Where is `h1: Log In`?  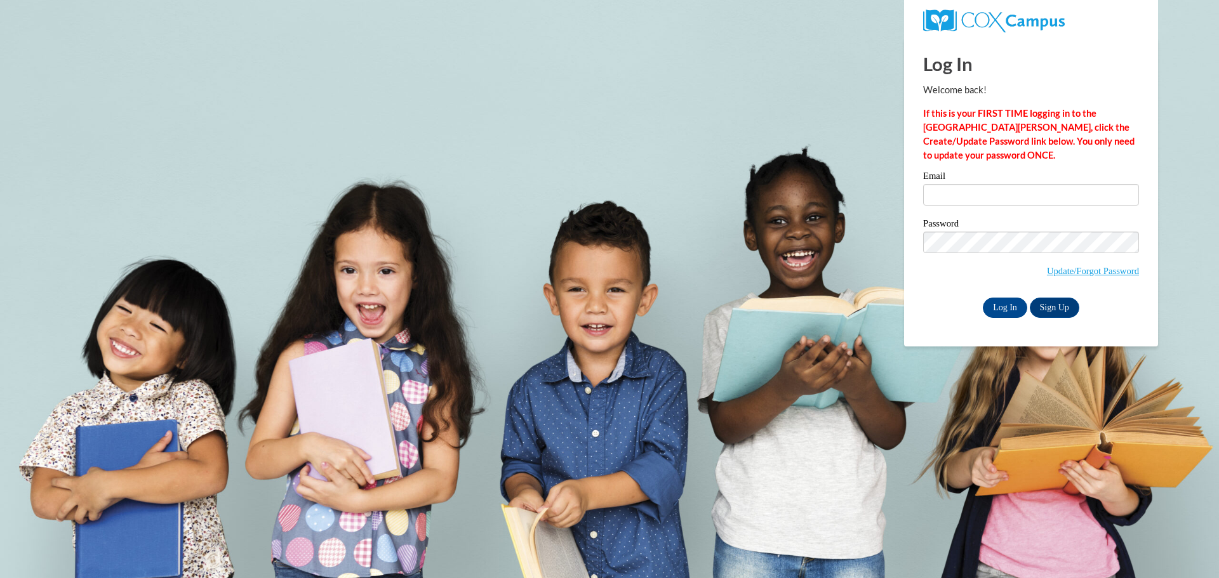
h1: Log In is located at coordinates (1031, 63).